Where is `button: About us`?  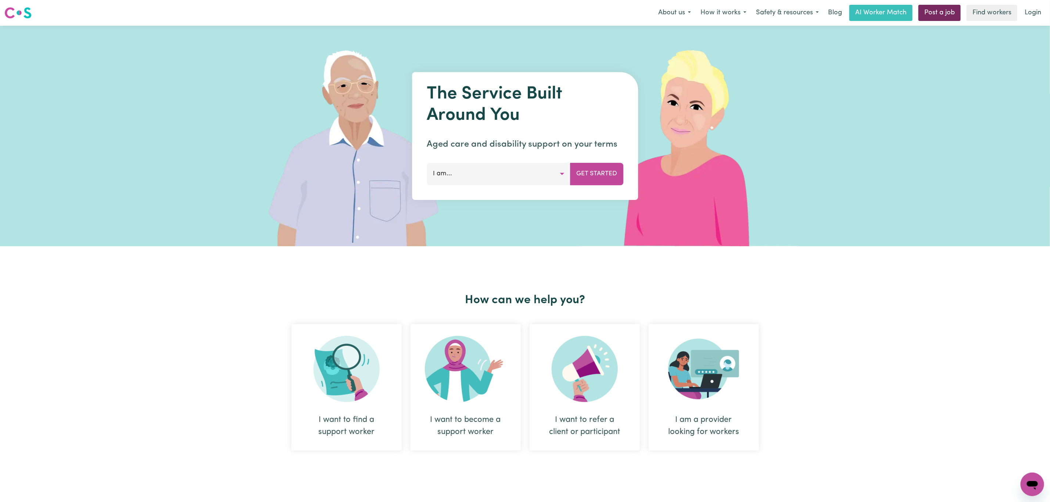 button: About us is located at coordinates (674, 13).